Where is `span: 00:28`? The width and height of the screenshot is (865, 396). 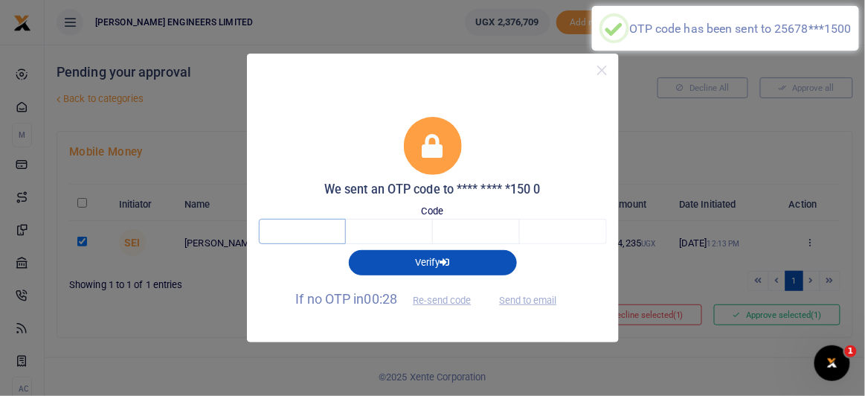 span: 00:28 is located at coordinates (381, 298).